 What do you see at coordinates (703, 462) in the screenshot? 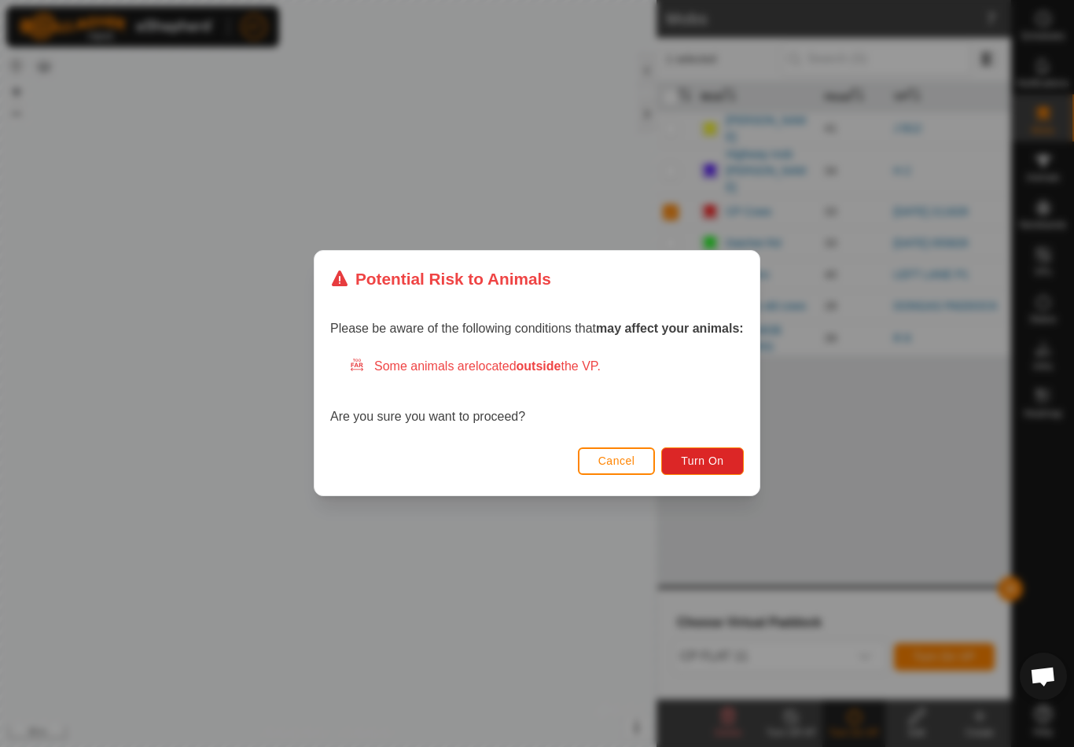
I see `span: Turn On` at bounding box center [703, 462].